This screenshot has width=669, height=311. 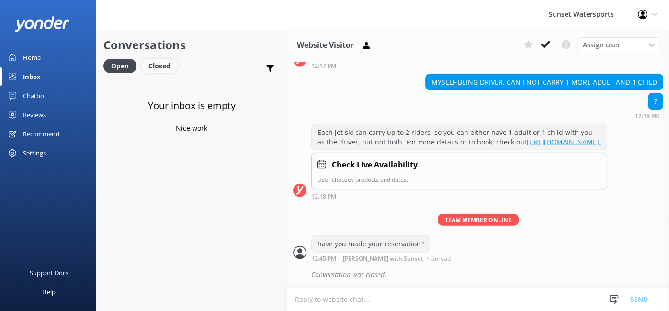 I want to click on div: Closed, so click(x=159, y=66).